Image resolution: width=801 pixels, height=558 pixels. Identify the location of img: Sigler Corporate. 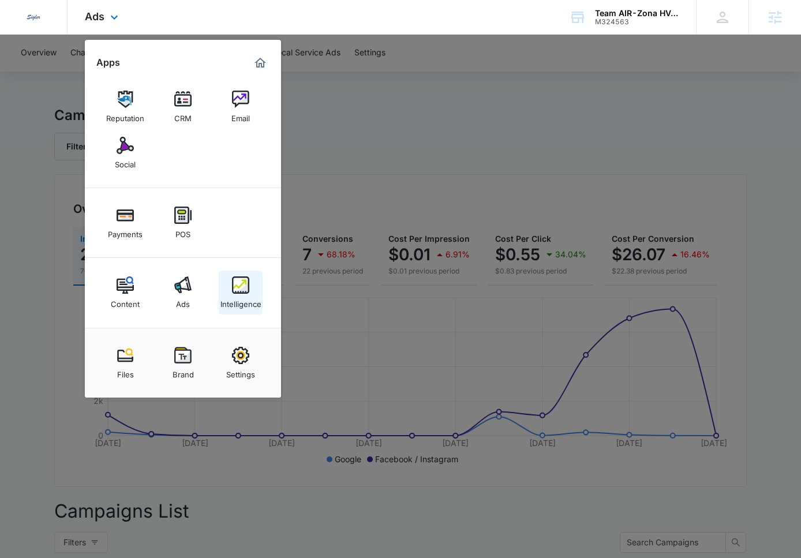
(33, 17).